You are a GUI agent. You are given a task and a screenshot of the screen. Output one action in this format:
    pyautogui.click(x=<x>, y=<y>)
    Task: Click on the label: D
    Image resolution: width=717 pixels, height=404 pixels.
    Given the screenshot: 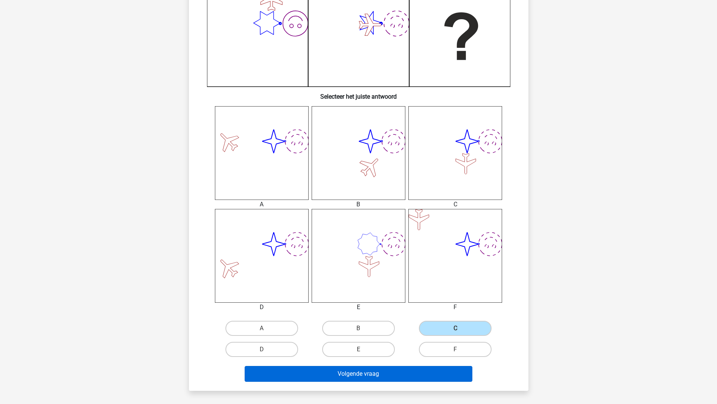 What is the action you would take?
    pyautogui.click(x=262, y=350)
    